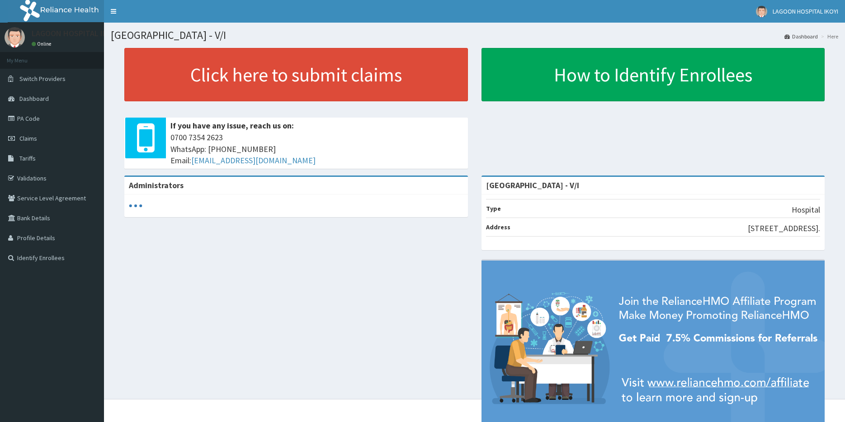 This screenshot has width=845, height=422. Describe the element at coordinates (801, 36) in the screenshot. I see `a: Dashboard` at that location.